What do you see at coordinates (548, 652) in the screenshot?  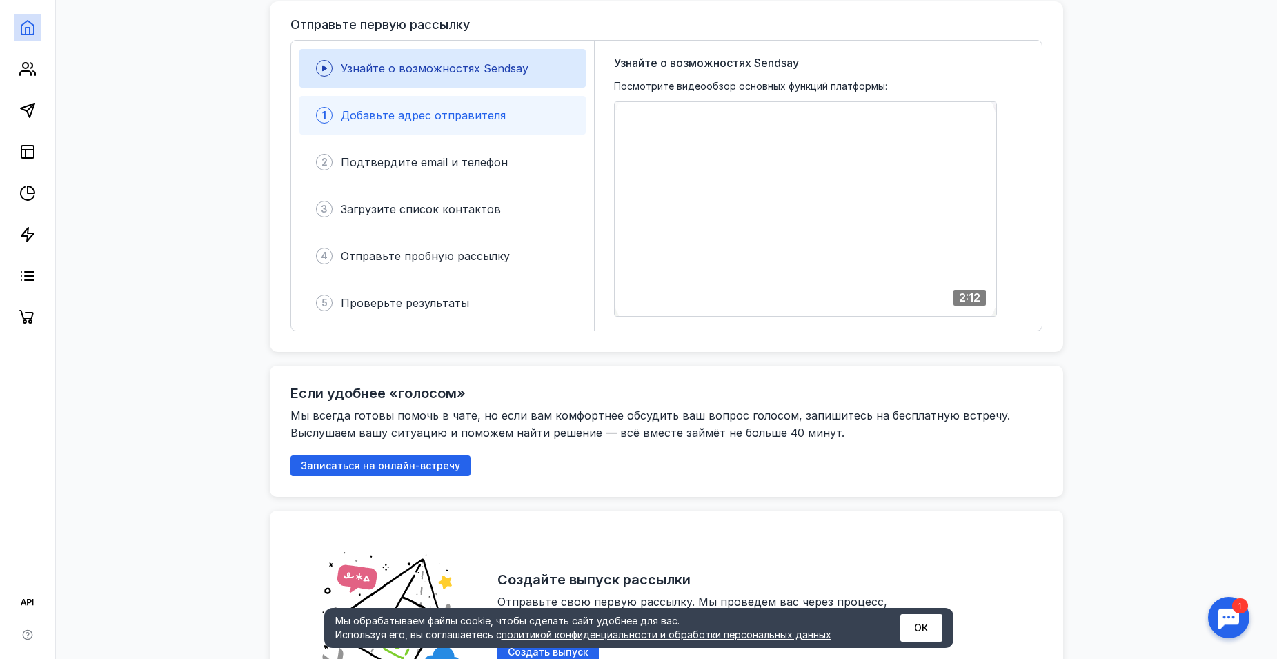 I see `span: Создать выпуск` at bounding box center [548, 652].